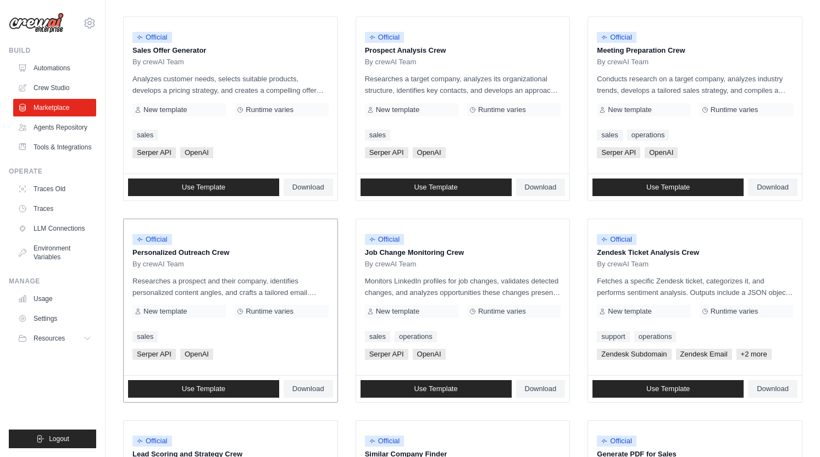 The image size is (820, 457). What do you see at coordinates (52, 439) in the screenshot?
I see `button: Logout` at bounding box center [52, 439].